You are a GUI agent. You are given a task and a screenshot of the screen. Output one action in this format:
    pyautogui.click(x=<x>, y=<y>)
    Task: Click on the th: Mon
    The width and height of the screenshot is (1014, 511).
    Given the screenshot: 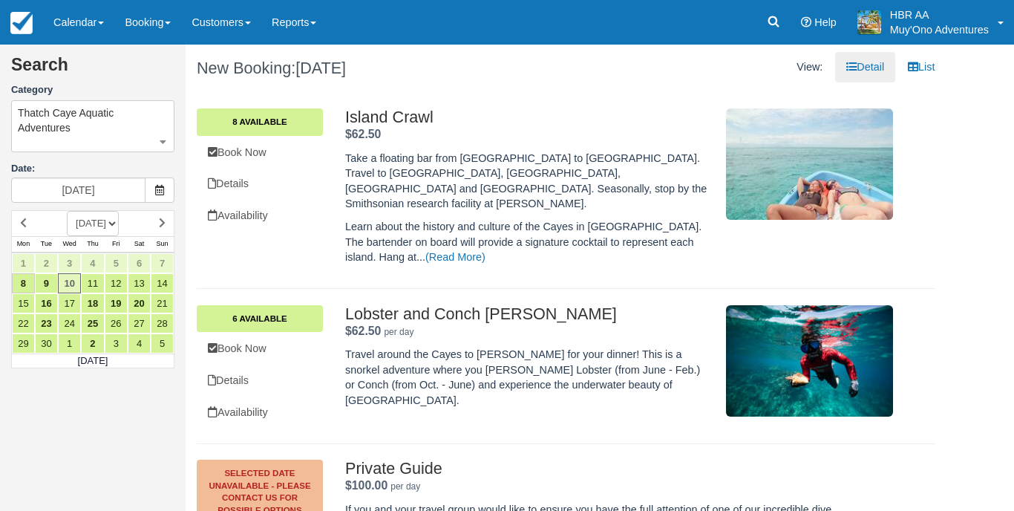 What is the action you would take?
    pyautogui.click(x=23, y=244)
    